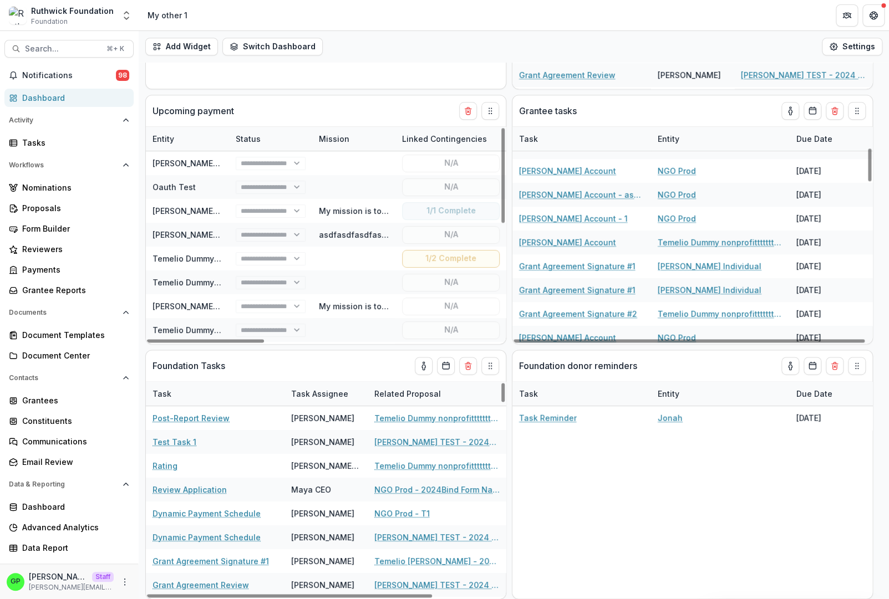  I want to click on a: Document Center, so click(69, 355).